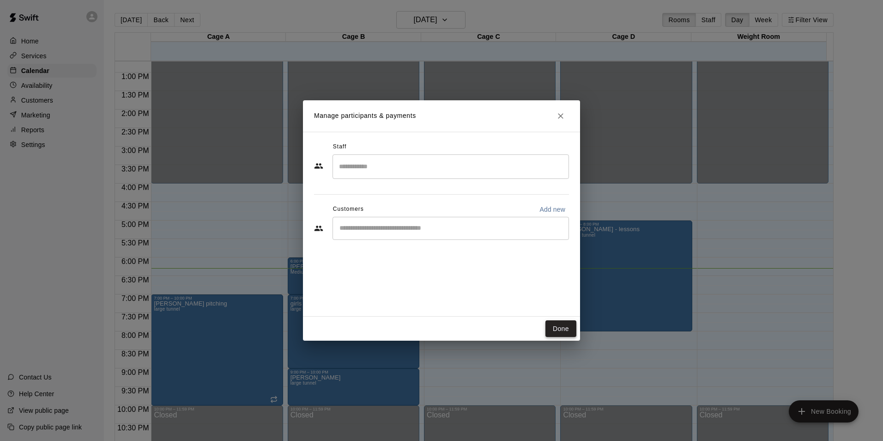 Image resolution: width=883 pixels, height=441 pixels. I want to click on span: Customers, so click(348, 209).